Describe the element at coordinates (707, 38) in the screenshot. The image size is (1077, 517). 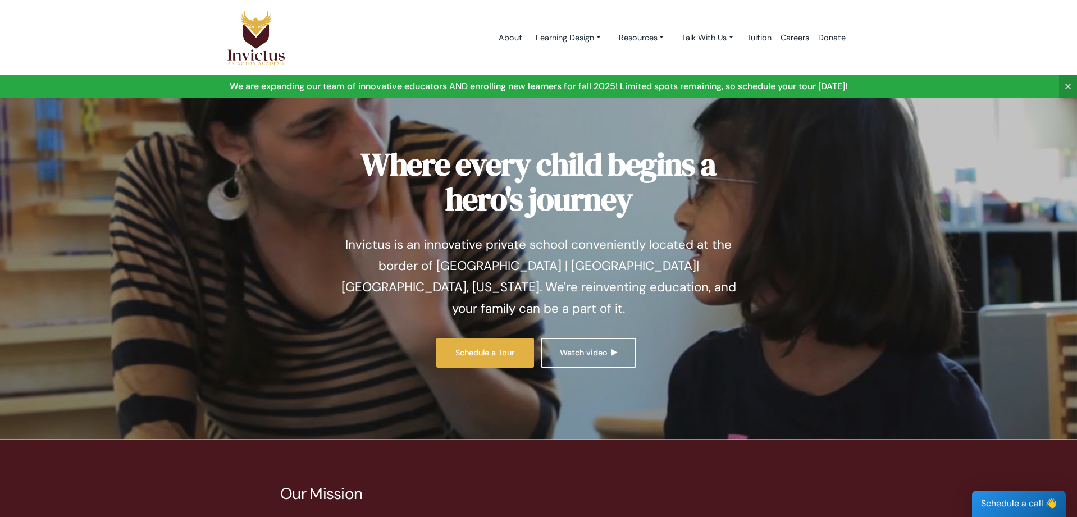
I see `a: Talk With Us` at that location.